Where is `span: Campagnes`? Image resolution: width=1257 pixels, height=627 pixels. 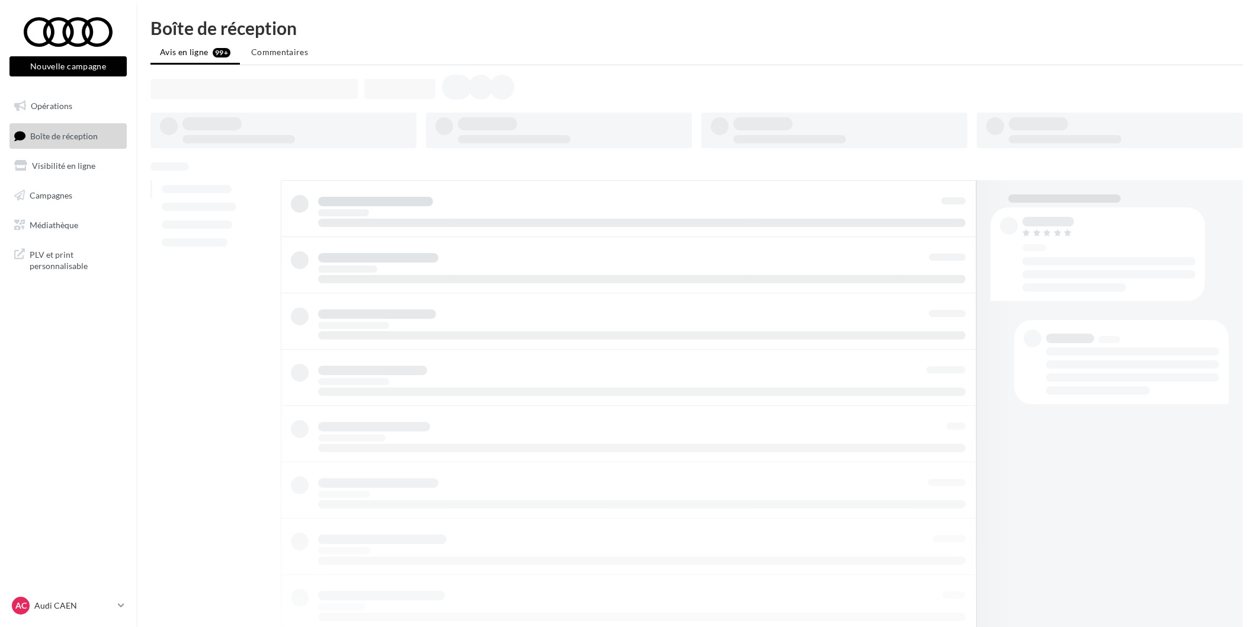
span: Campagnes is located at coordinates (51, 195).